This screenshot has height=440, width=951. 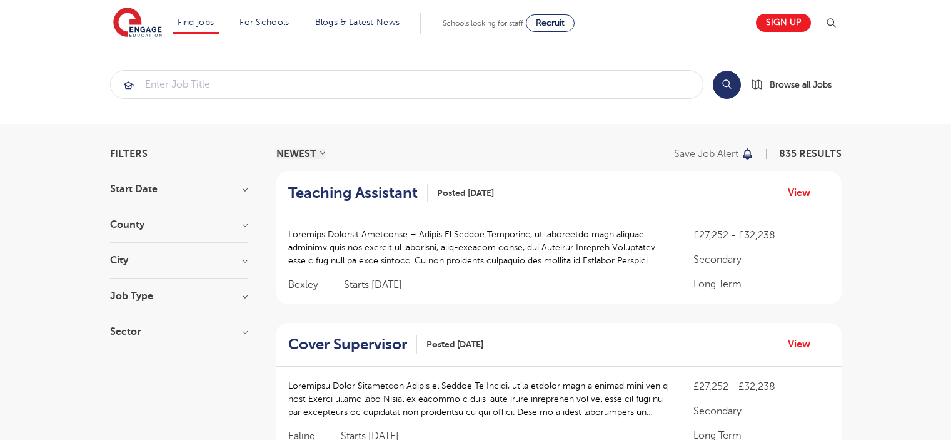 What do you see at coordinates (761, 284) in the screenshot?
I see `p: Long Term` at bounding box center [761, 284].